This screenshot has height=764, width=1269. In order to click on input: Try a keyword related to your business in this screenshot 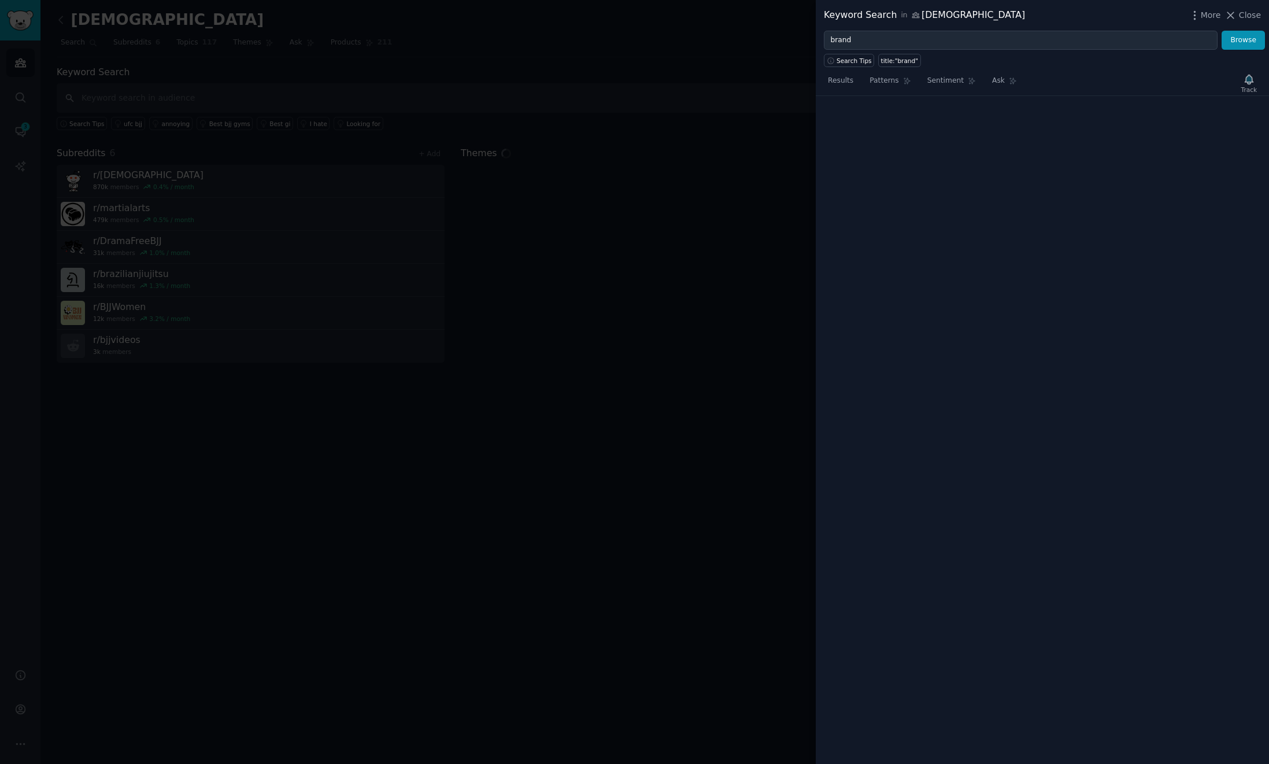, I will do `click(1021, 40)`.